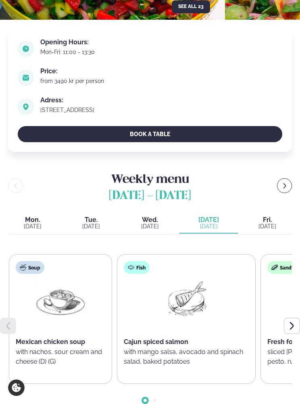 The image size is (300, 404). Describe the element at coordinates (145, 401) in the screenshot. I see `span: Go to slide 1` at that location.